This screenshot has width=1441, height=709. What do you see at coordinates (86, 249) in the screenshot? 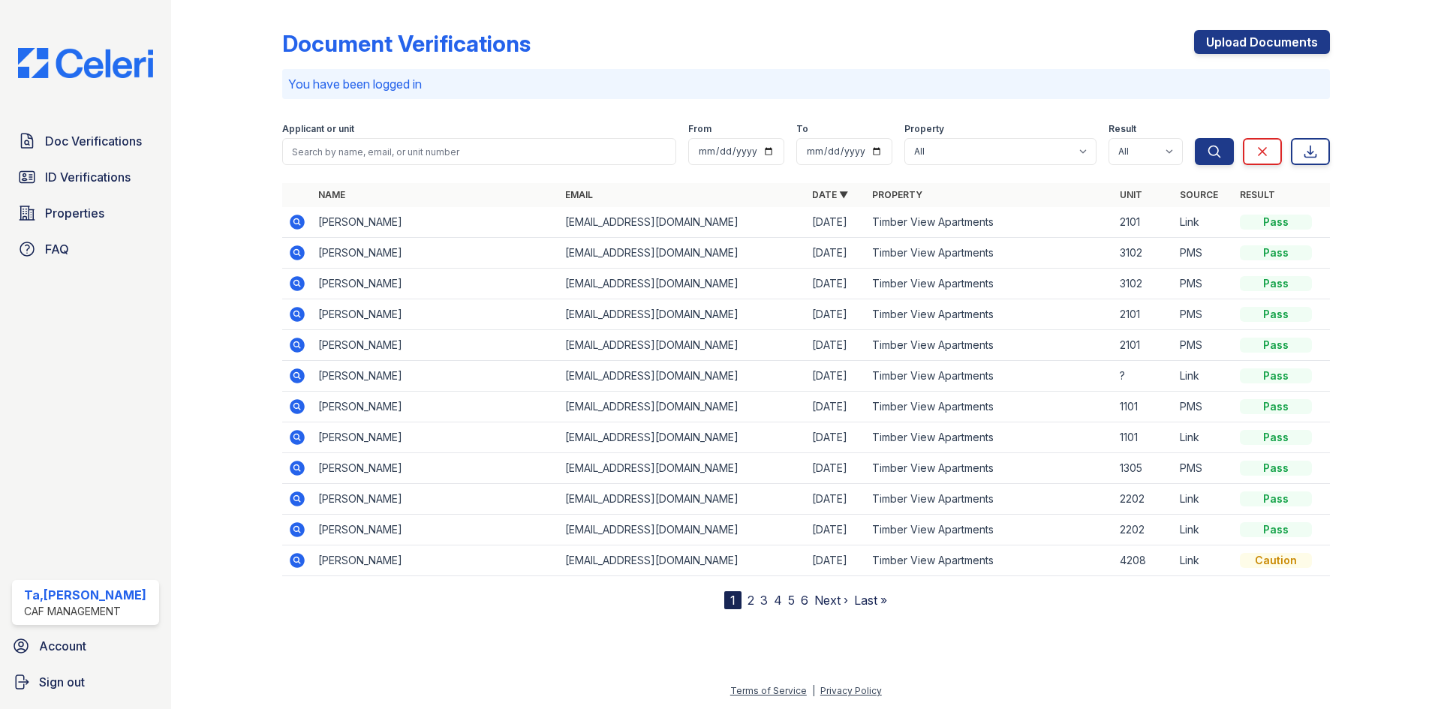
I see `a: FAQ` at bounding box center [86, 249].